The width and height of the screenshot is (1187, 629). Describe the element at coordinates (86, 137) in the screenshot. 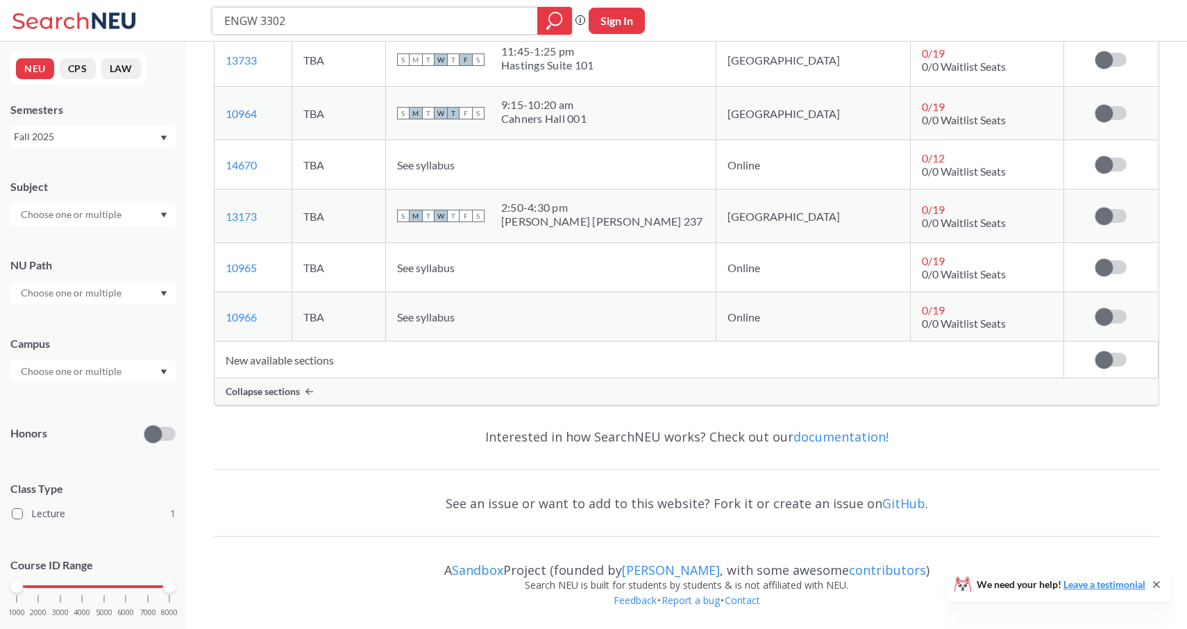

I see `div: Fall 2025` at that location.